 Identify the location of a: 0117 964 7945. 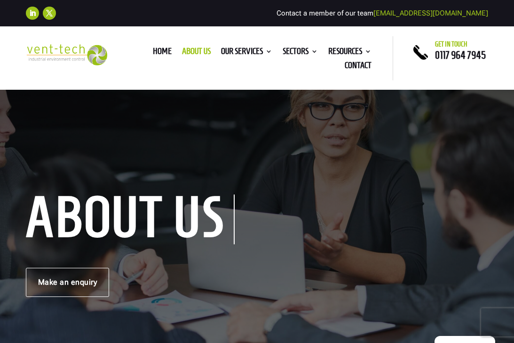
(460, 55).